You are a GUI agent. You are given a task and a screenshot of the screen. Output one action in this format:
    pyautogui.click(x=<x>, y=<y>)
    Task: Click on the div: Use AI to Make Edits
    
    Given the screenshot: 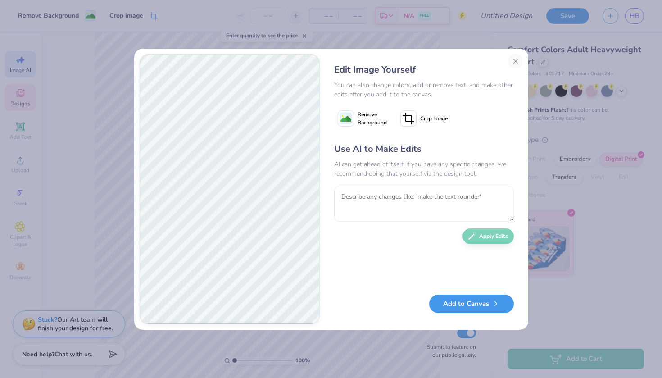 What is the action you would take?
    pyautogui.click(x=424, y=149)
    